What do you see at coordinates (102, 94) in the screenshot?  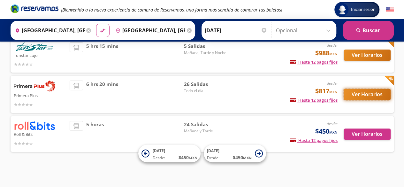 I see `span: 6 hrs 20 mins` at bounding box center [102, 94].